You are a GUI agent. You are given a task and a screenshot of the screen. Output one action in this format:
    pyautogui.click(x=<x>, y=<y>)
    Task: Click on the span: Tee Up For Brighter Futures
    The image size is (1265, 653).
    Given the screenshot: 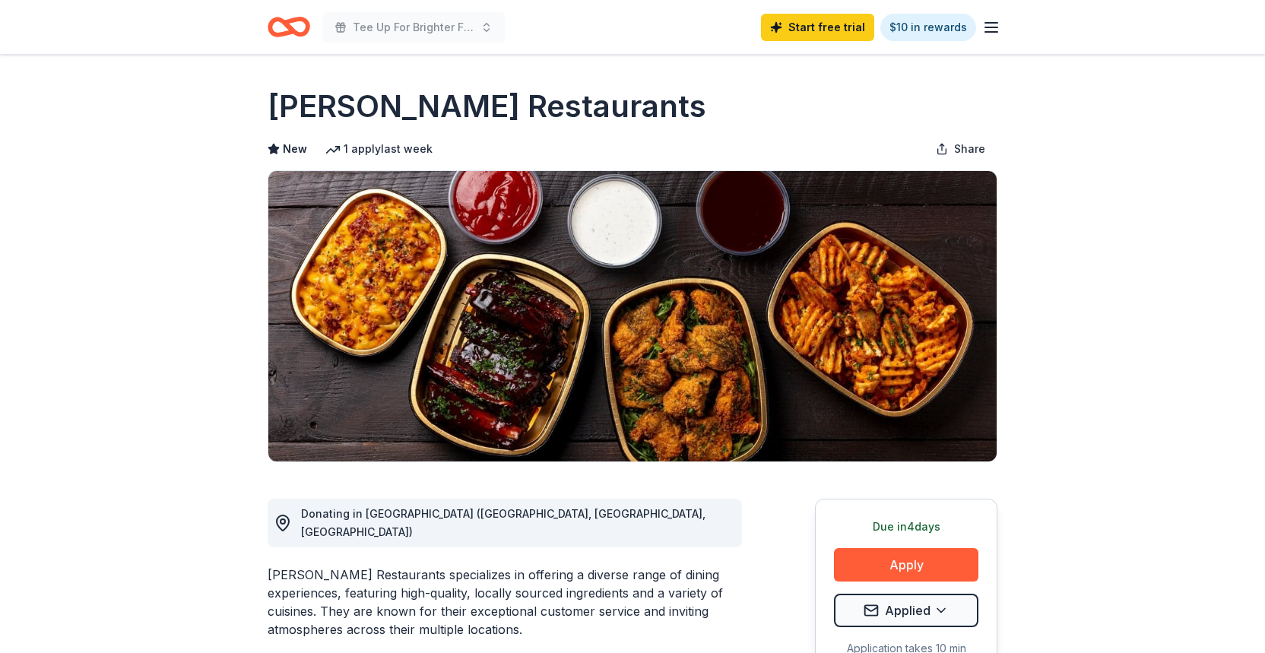 What is the action you would take?
    pyautogui.click(x=413, y=27)
    